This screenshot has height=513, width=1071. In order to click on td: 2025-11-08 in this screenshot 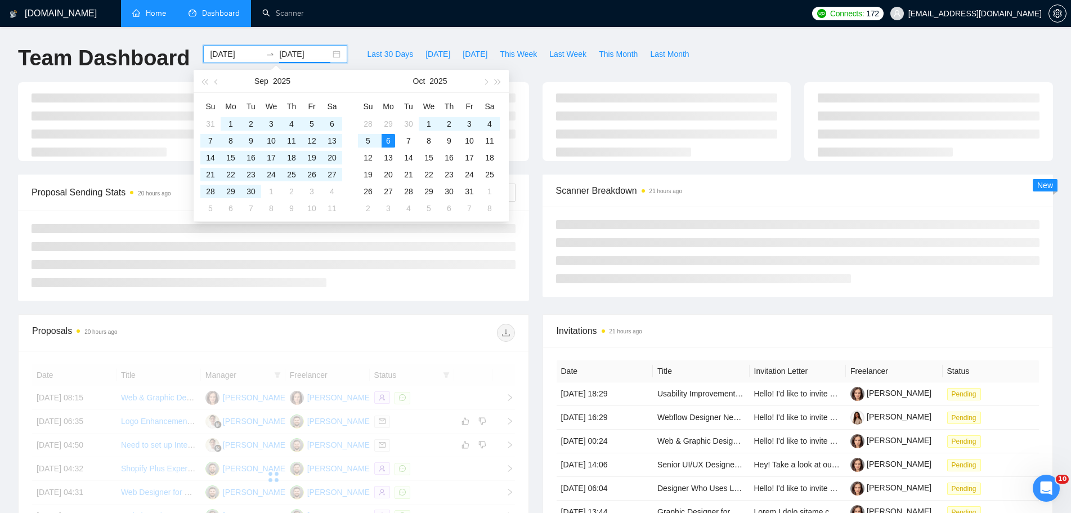, I will do `click(490, 208)`.